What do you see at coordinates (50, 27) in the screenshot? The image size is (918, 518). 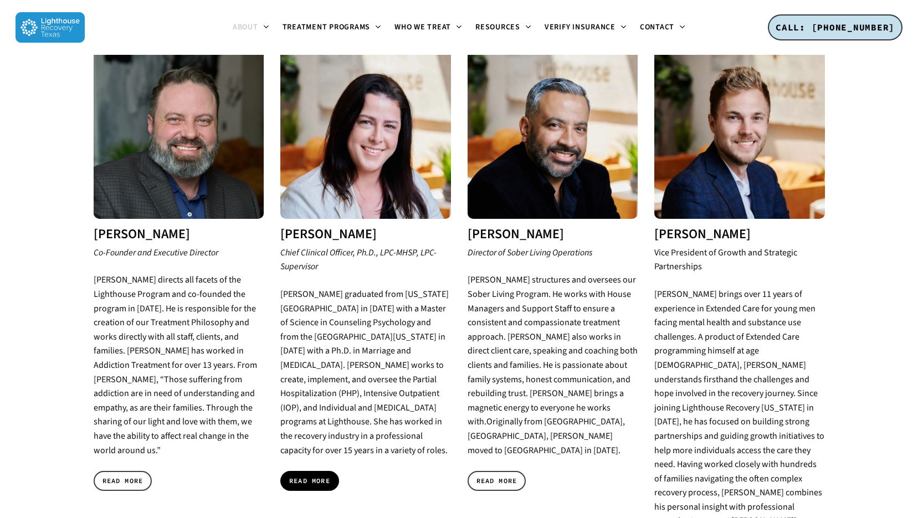 I see `img: Lighthouse Recovery Texas` at bounding box center [50, 27].